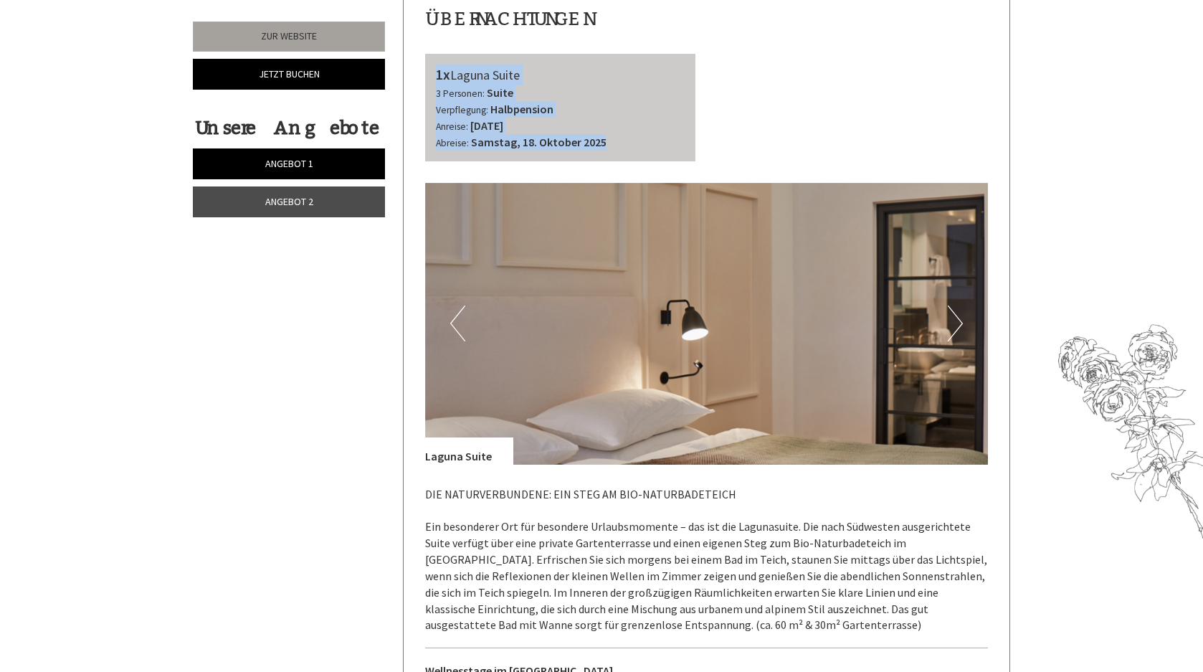 The width and height of the screenshot is (1203, 672). I want to click on button: Next, so click(955, 323).